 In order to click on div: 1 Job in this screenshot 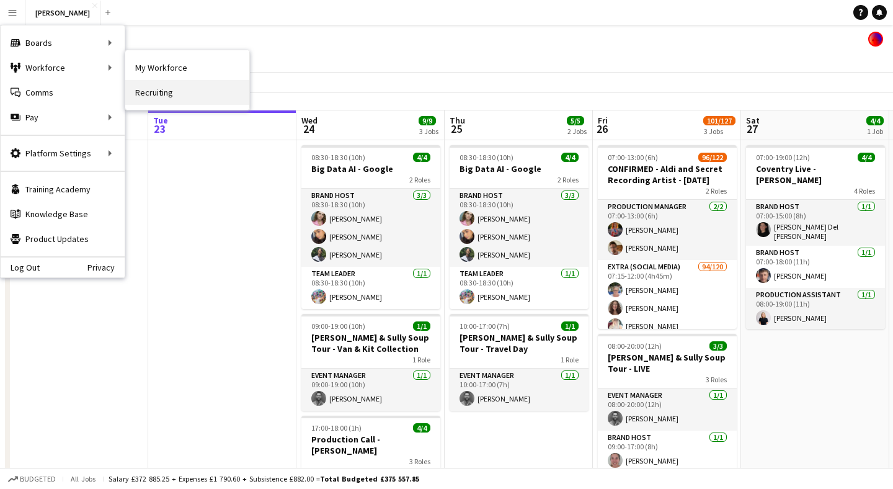, I will do `click(875, 131)`.